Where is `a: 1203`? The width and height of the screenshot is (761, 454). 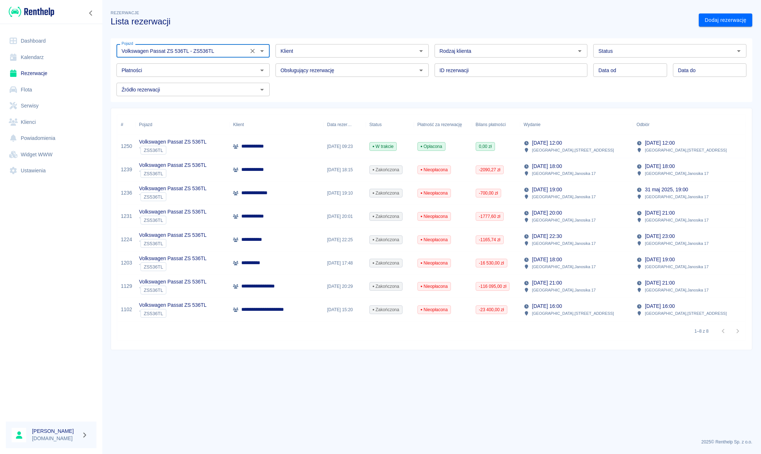 a: 1203 is located at coordinates (126, 262).